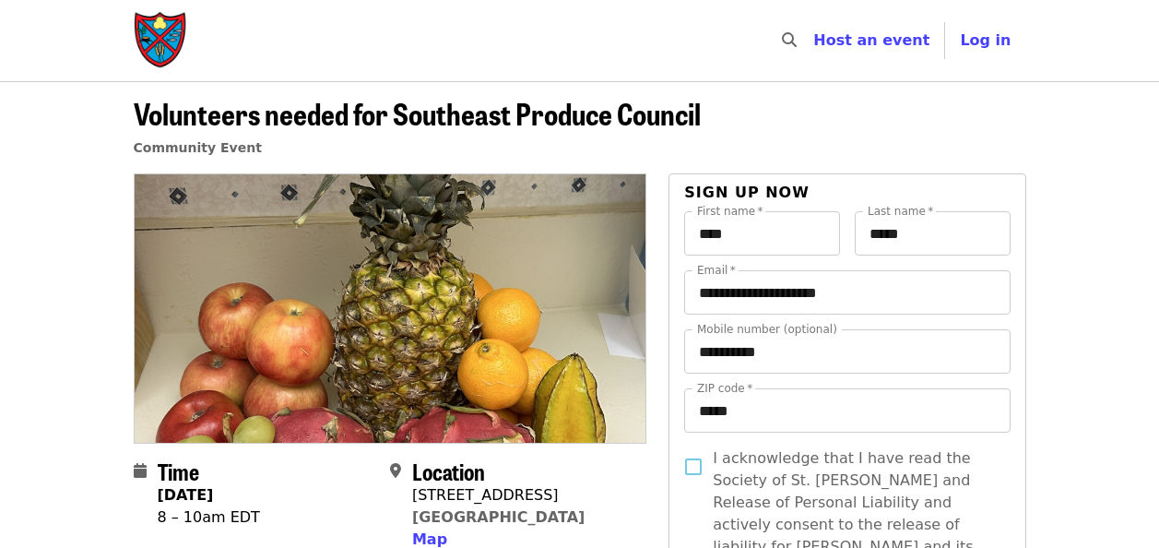 The image size is (1159, 548). What do you see at coordinates (716, 270) in the screenshot?
I see `label: Email` at bounding box center [716, 270].